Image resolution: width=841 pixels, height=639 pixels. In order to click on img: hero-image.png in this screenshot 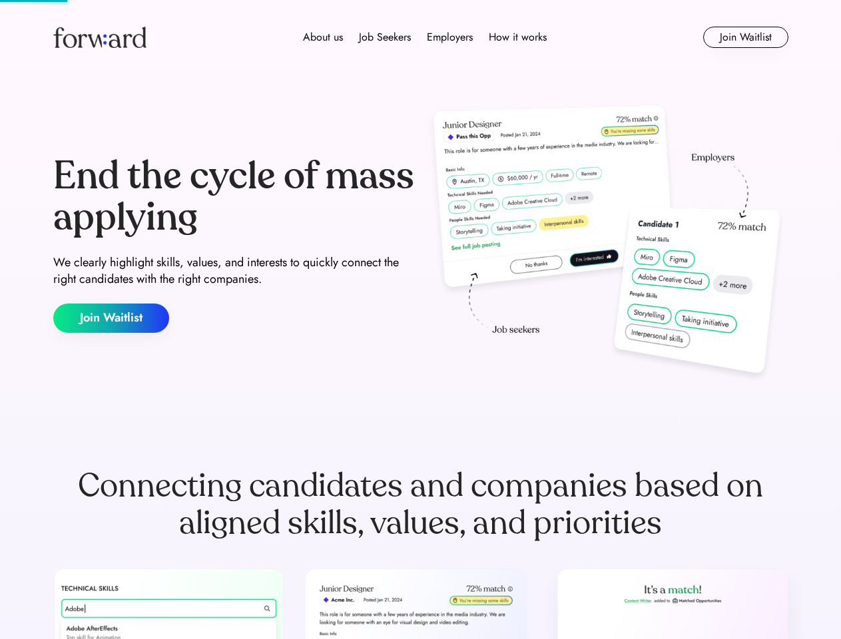, I will do `click(607, 244)`.